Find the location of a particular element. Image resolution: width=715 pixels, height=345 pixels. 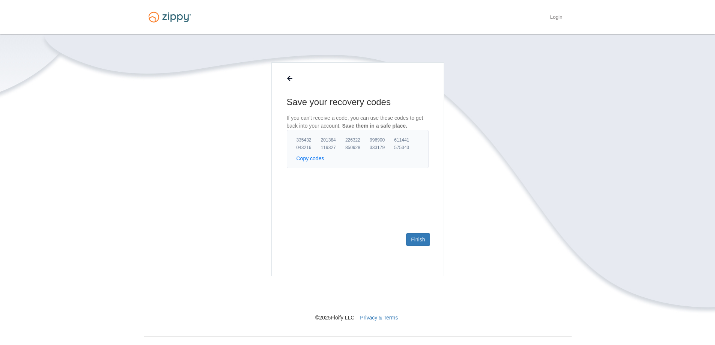

span: 226322 is located at coordinates (357, 140).